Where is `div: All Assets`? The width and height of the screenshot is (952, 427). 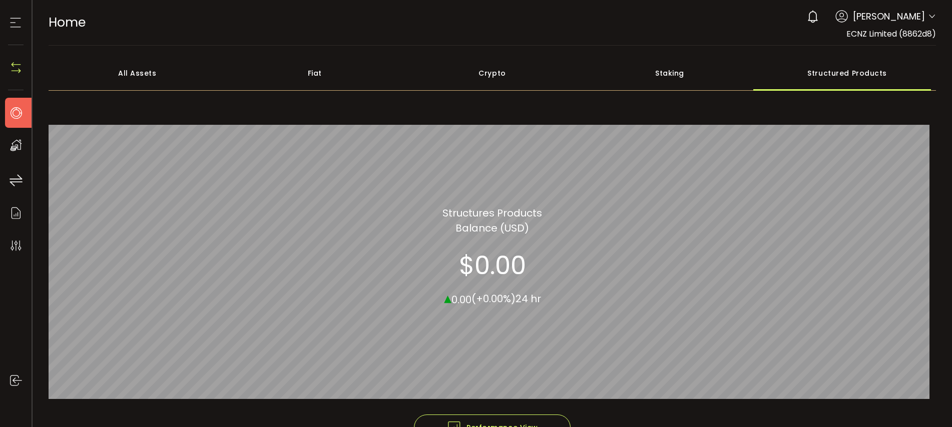 div: All Assets is located at coordinates (137, 73).